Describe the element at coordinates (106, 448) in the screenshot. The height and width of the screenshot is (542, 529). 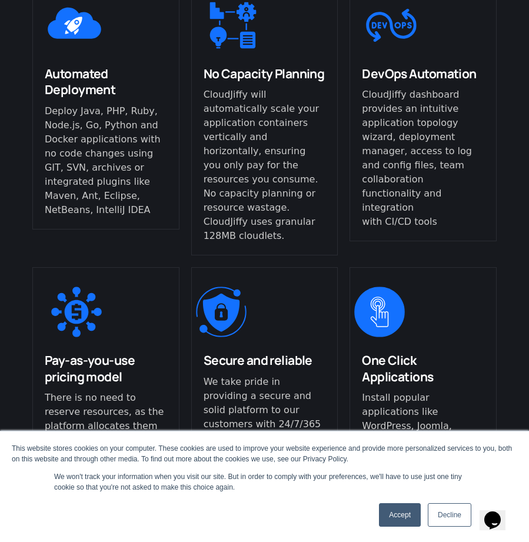
I see `p: There is no need to reserve resources, as the platform allocates them automatically based on the ...` at that location.